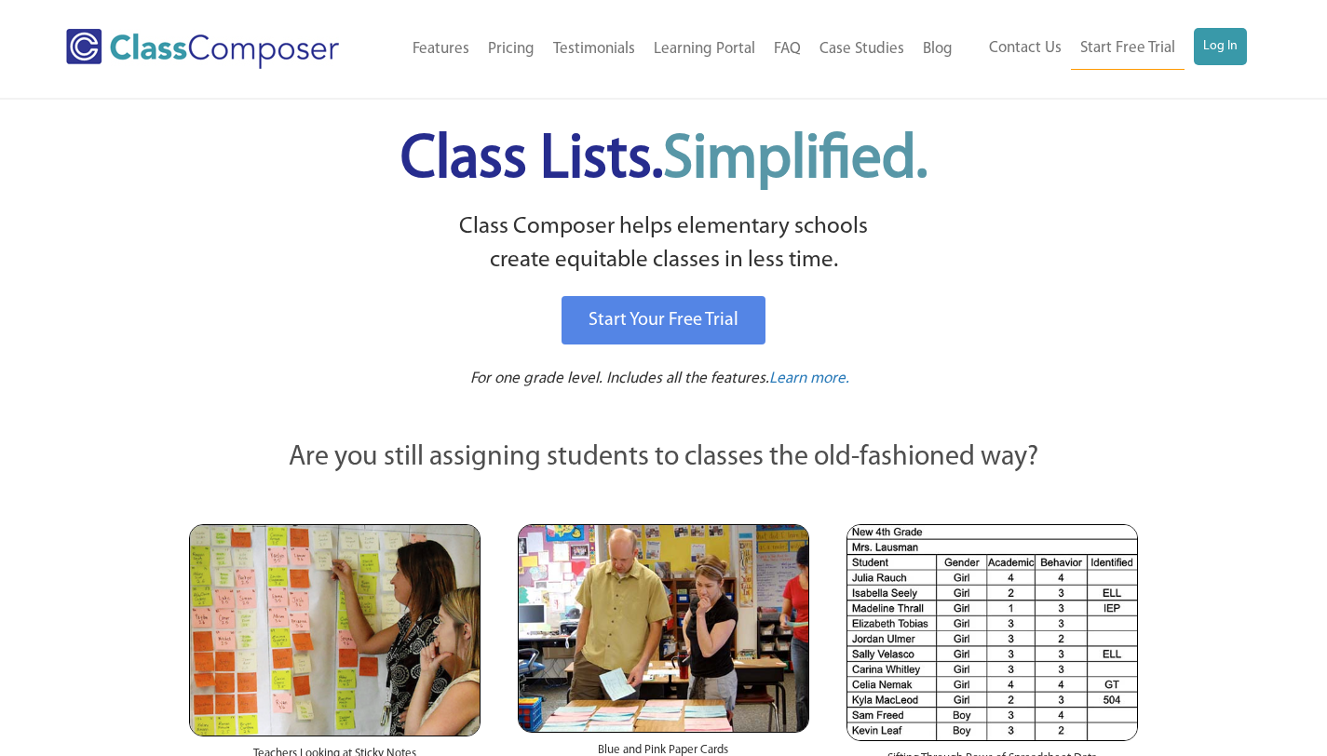 The width and height of the screenshot is (1327, 756). What do you see at coordinates (511, 49) in the screenshot?
I see `a: Pricing` at bounding box center [511, 49].